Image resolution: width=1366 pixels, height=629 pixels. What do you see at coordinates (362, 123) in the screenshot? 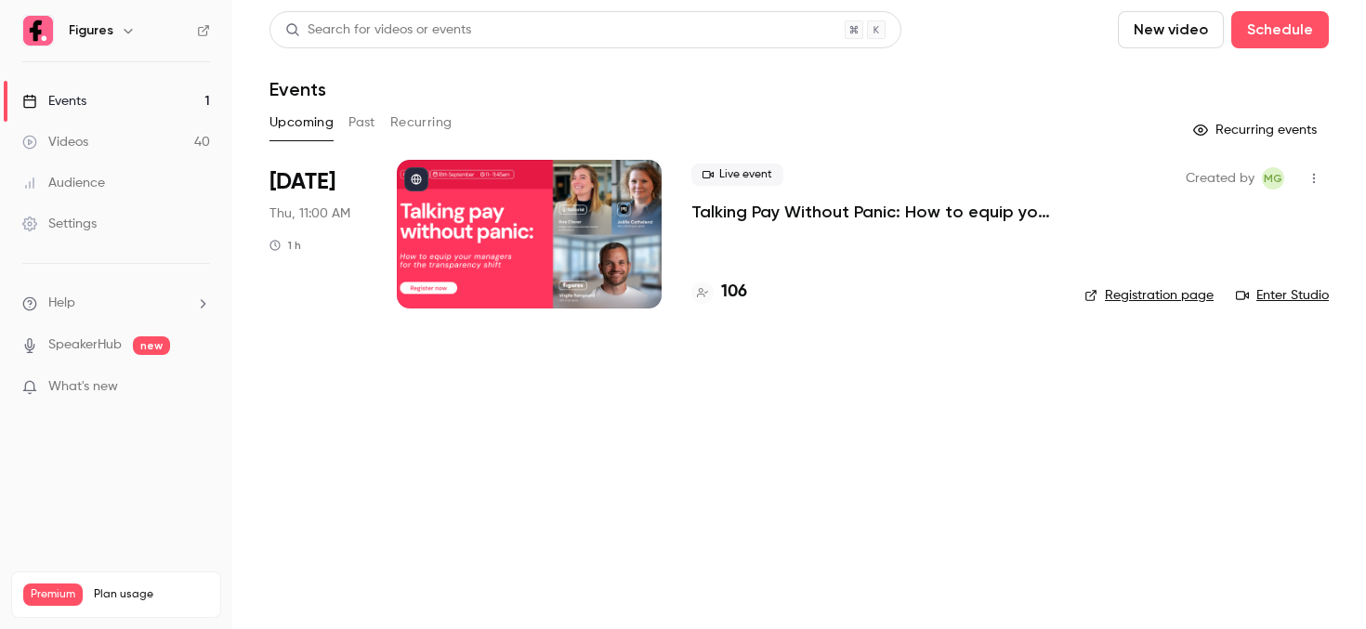
I see `button: Past` at bounding box center [362, 123].